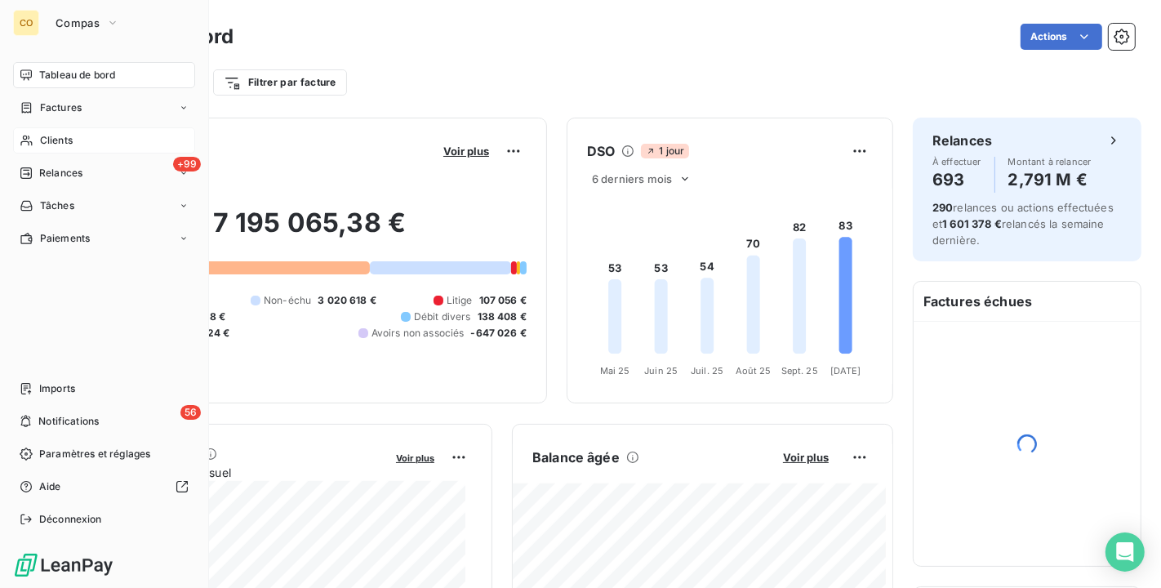 Image resolution: width=1161 pixels, height=588 pixels. I want to click on span: Montant à relancer, so click(1050, 162).